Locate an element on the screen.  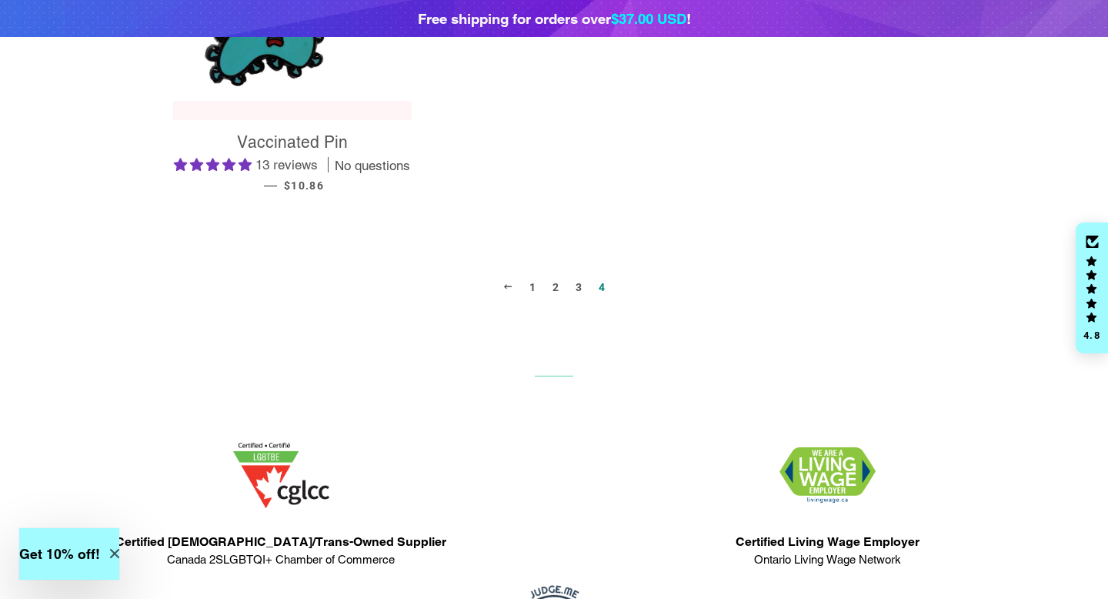
a: 3 is located at coordinates (579, 287).